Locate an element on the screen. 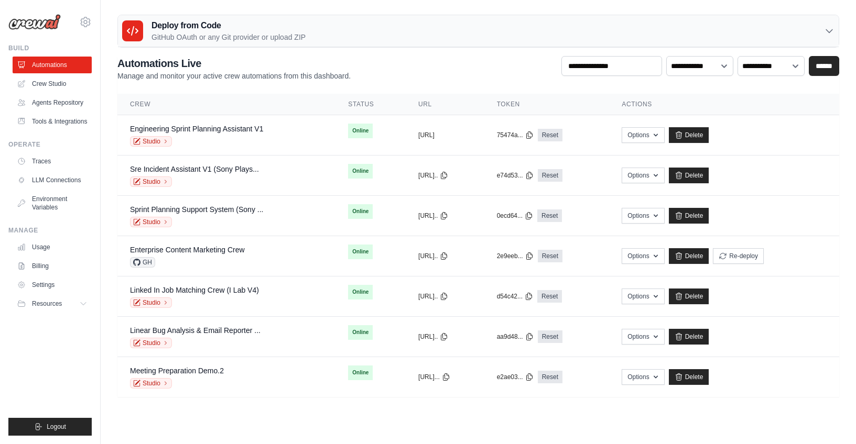 The width and height of the screenshot is (856, 444). a: Linear Bug Analysis & Email Reporter ... is located at coordinates (195, 331).